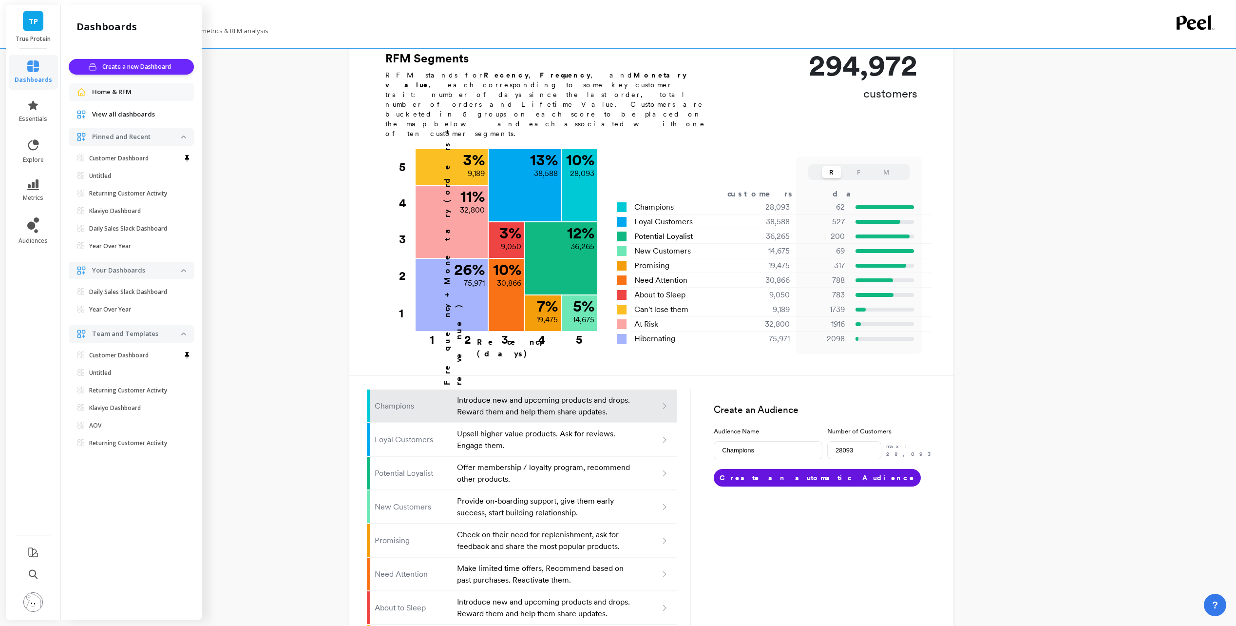 The image size is (1236, 626). I want to click on p: 14,675, so click(584, 320).